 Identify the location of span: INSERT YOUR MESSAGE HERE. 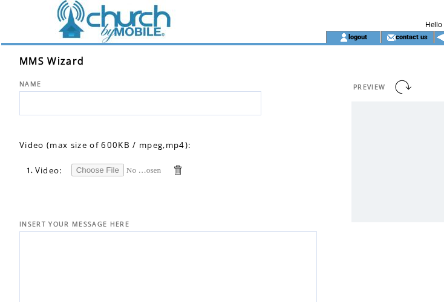
(74, 224).